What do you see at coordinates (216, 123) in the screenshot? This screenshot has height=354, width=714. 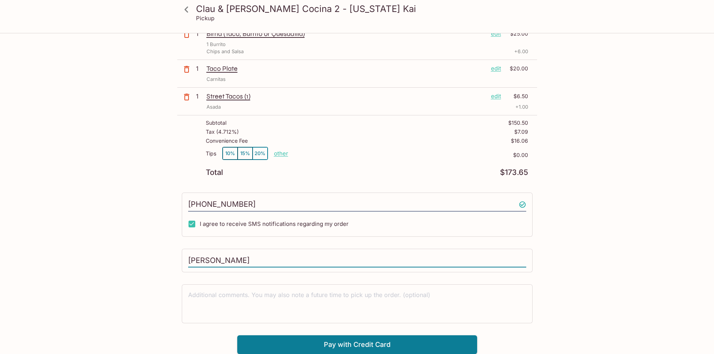 I see `p: Subtotal` at bounding box center [216, 123].